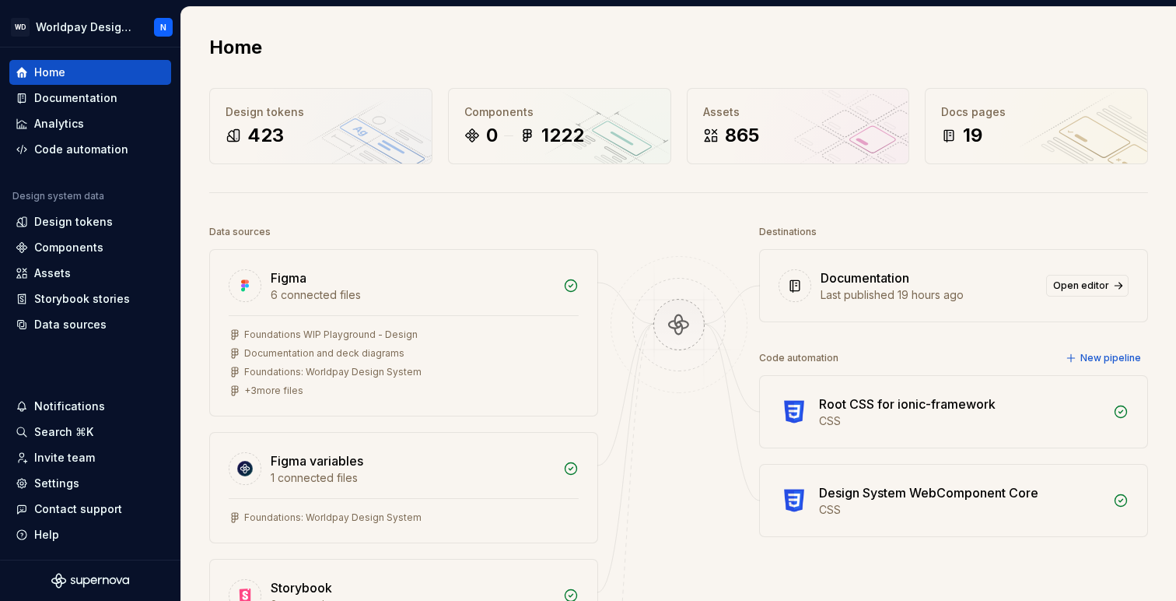 This screenshot has height=601, width=1176. I want to click on a: Home, so click(90, 72).